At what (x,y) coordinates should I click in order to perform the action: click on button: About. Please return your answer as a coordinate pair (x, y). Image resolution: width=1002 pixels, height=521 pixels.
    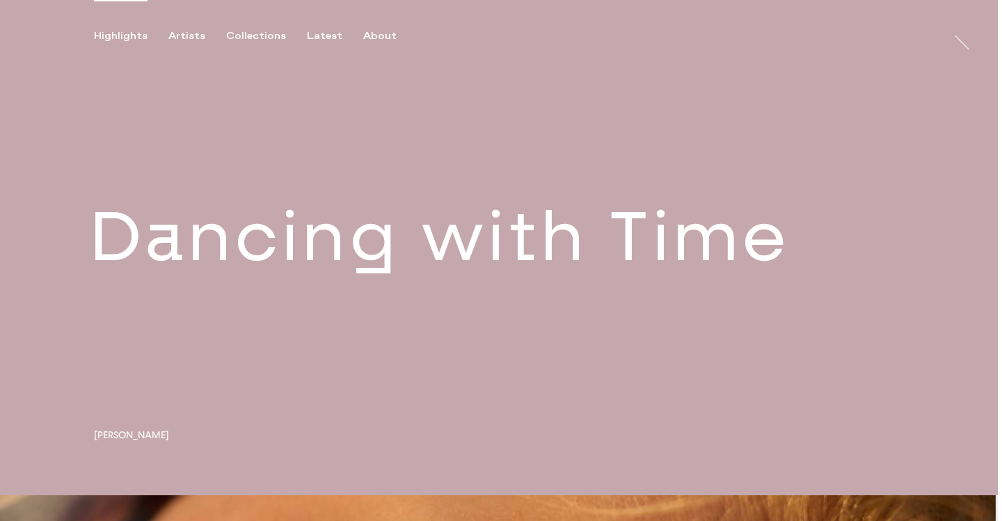
    Looking at the image, I should click on (390, 36).